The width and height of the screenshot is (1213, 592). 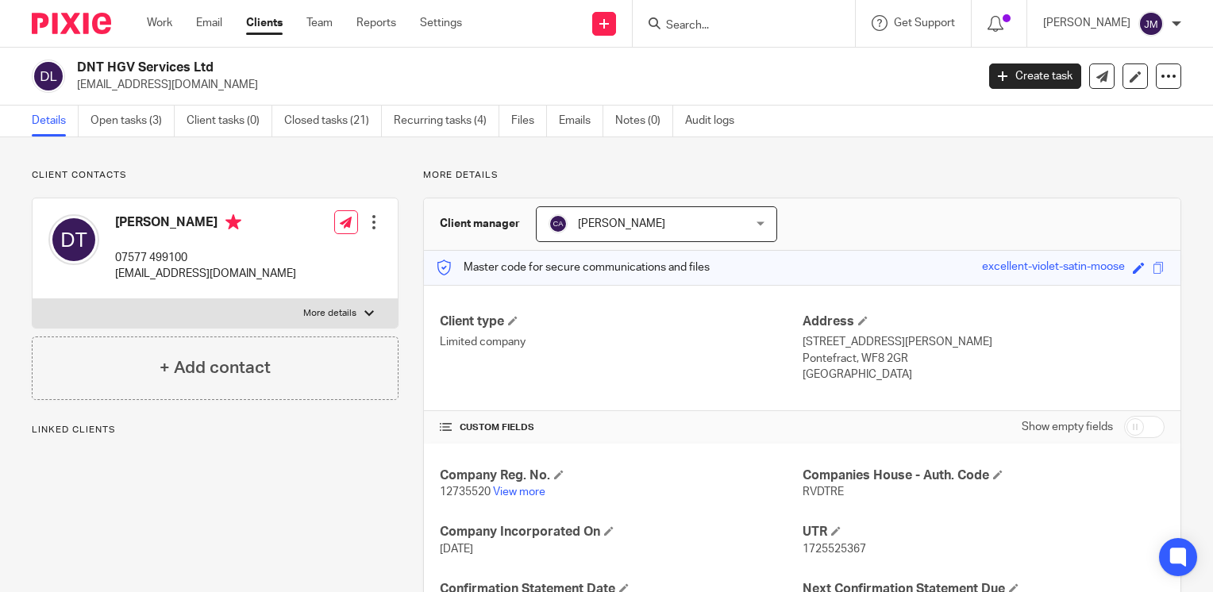 I want to click on input: Search, so click(x=736, y=26).